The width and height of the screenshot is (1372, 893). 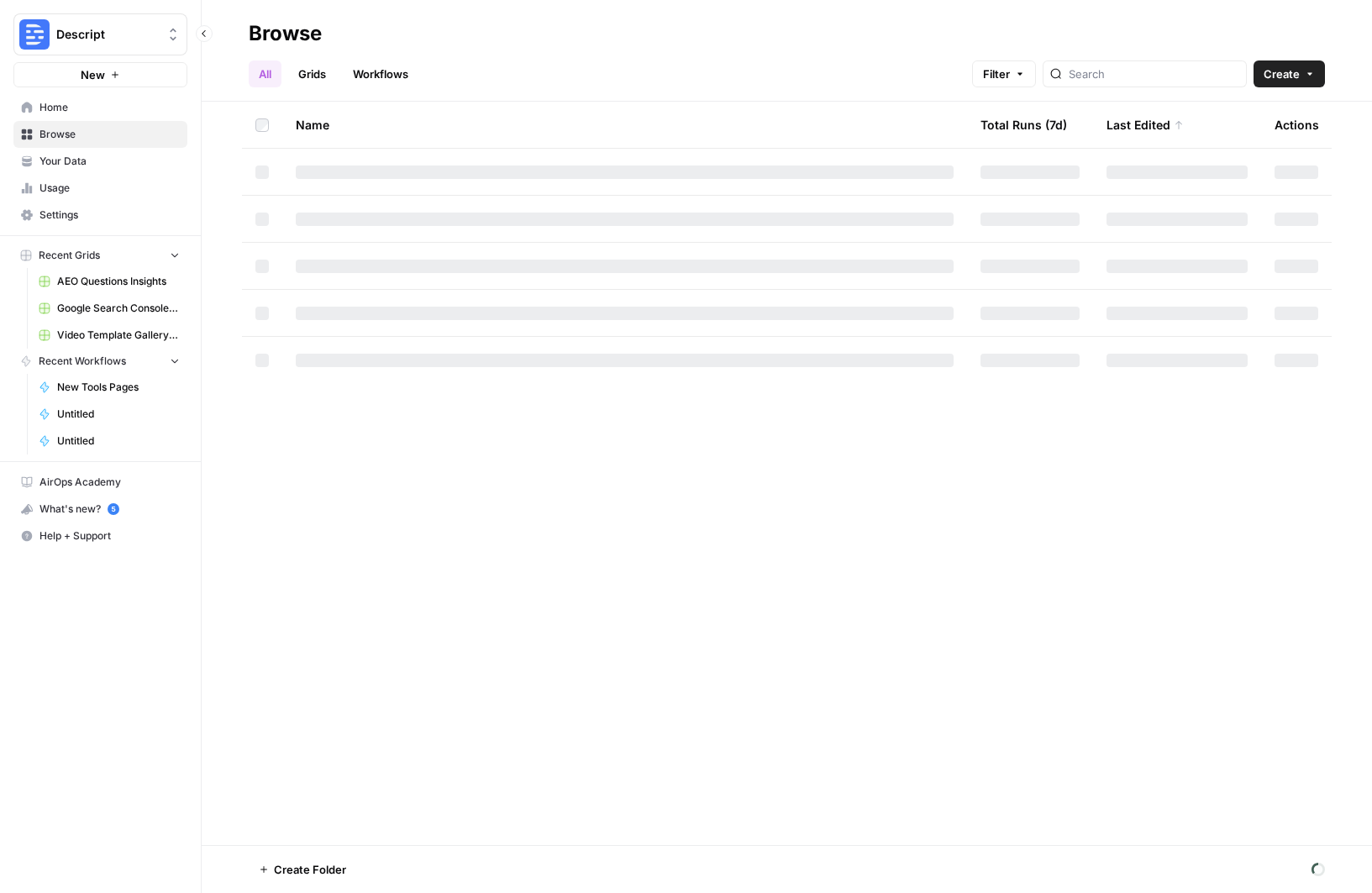 What do you see at coordinates (100, 35) in the screenshot?
I see `button: Workspace: Descript` at bounding box center [100, 35].